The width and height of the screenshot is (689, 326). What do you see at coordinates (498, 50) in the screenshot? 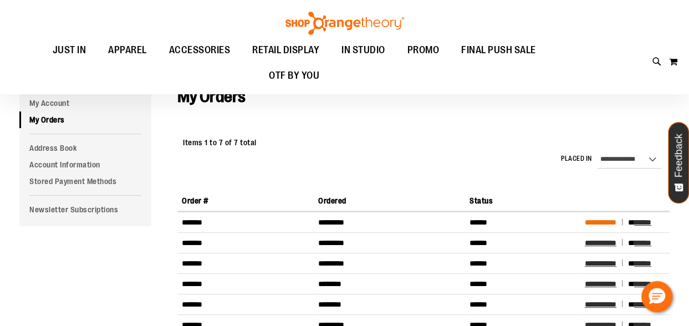
I see `span: FINAL PUSH SALE` at bounding box center [498, 50].